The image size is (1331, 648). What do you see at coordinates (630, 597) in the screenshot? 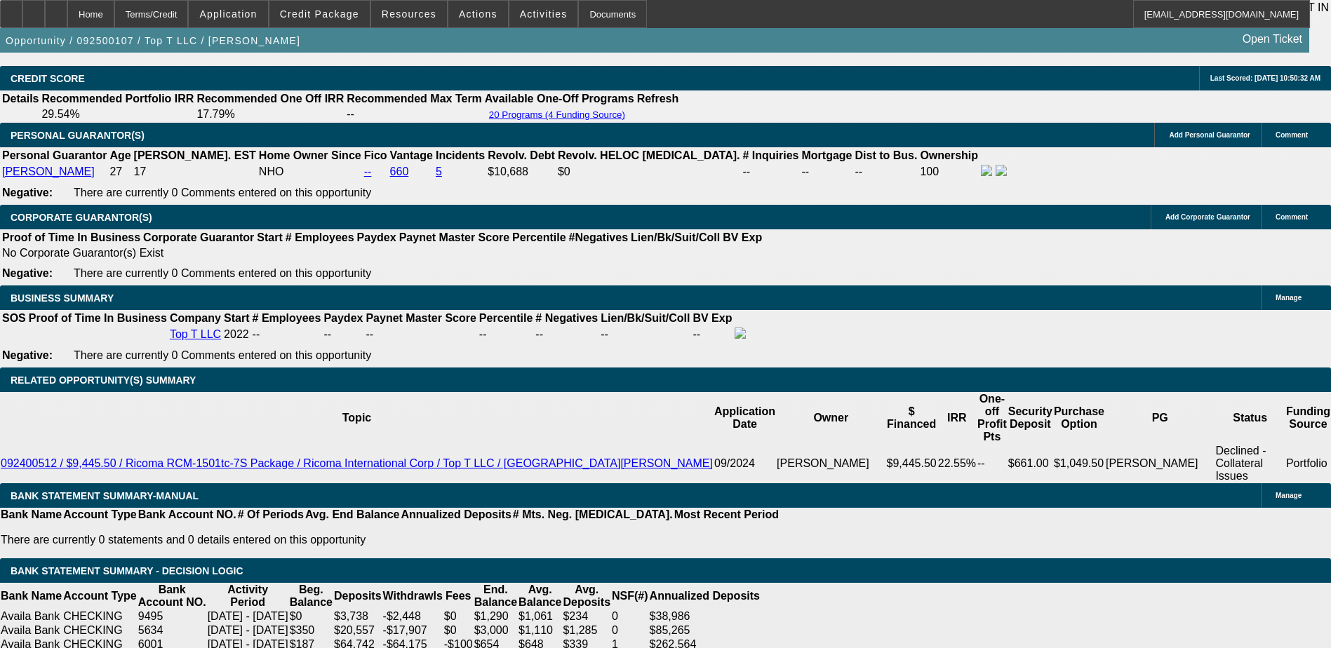
I see `th: NSF(#)` at bounding box center [630, 597].